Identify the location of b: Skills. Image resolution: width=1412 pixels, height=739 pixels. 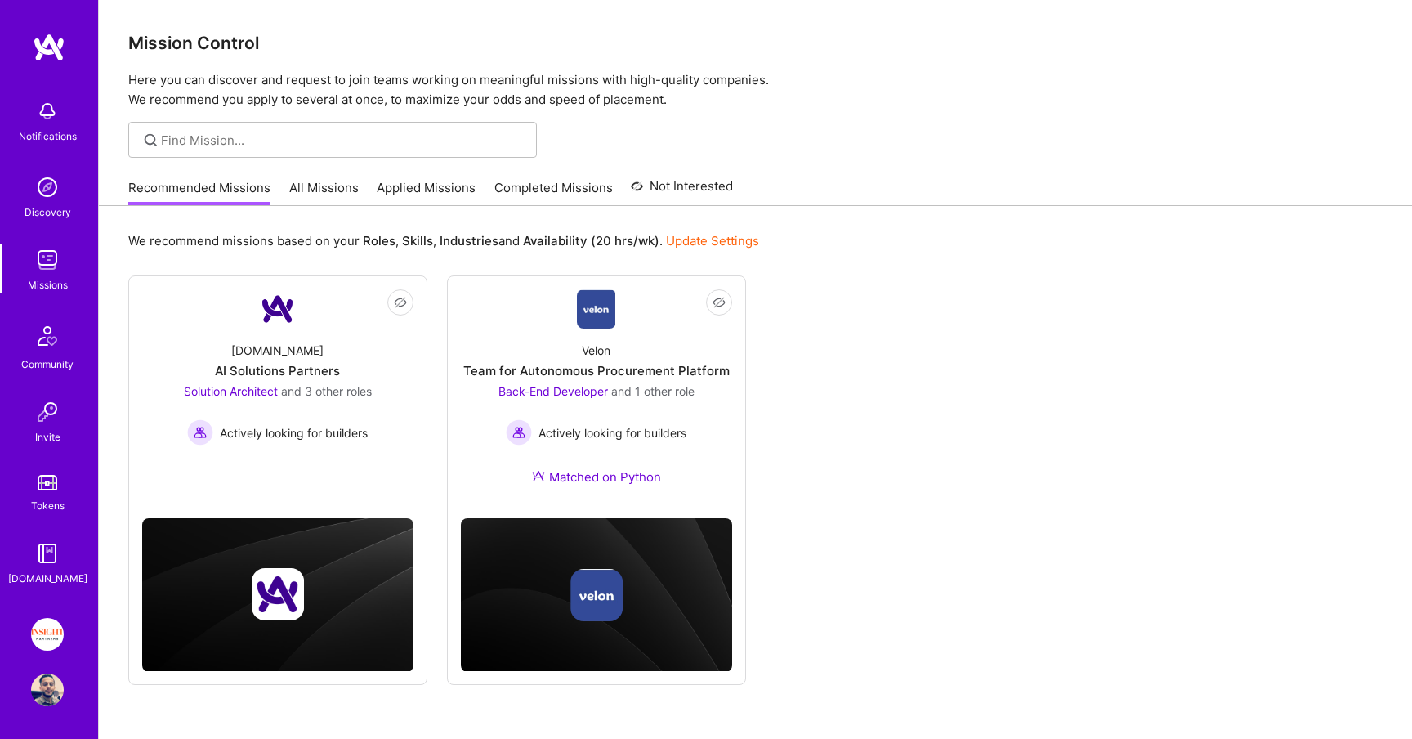
(418, 240).